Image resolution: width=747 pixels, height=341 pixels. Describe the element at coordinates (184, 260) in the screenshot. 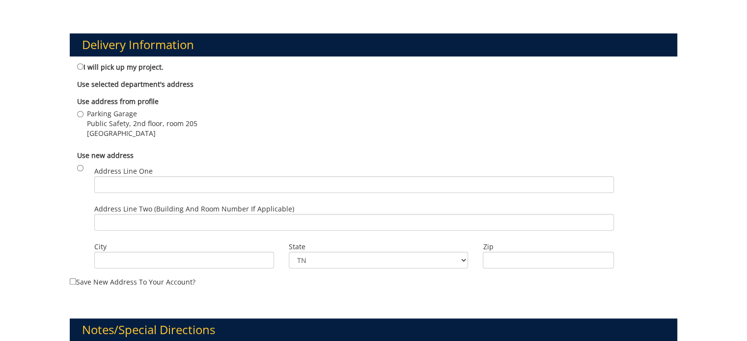

I see `input: City` at that location.